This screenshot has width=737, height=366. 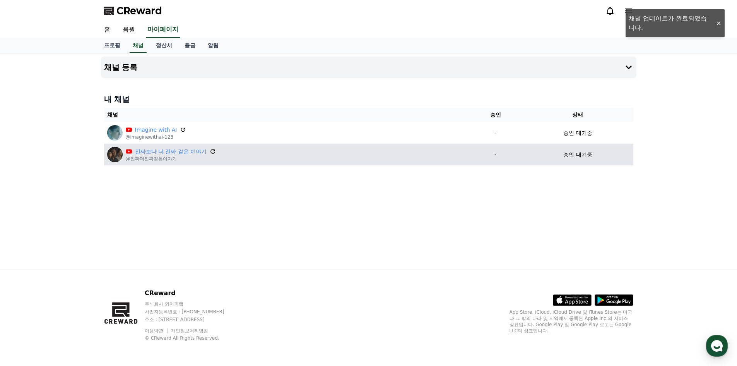 I want to click on a: 채널, so click(x=138, y=46).